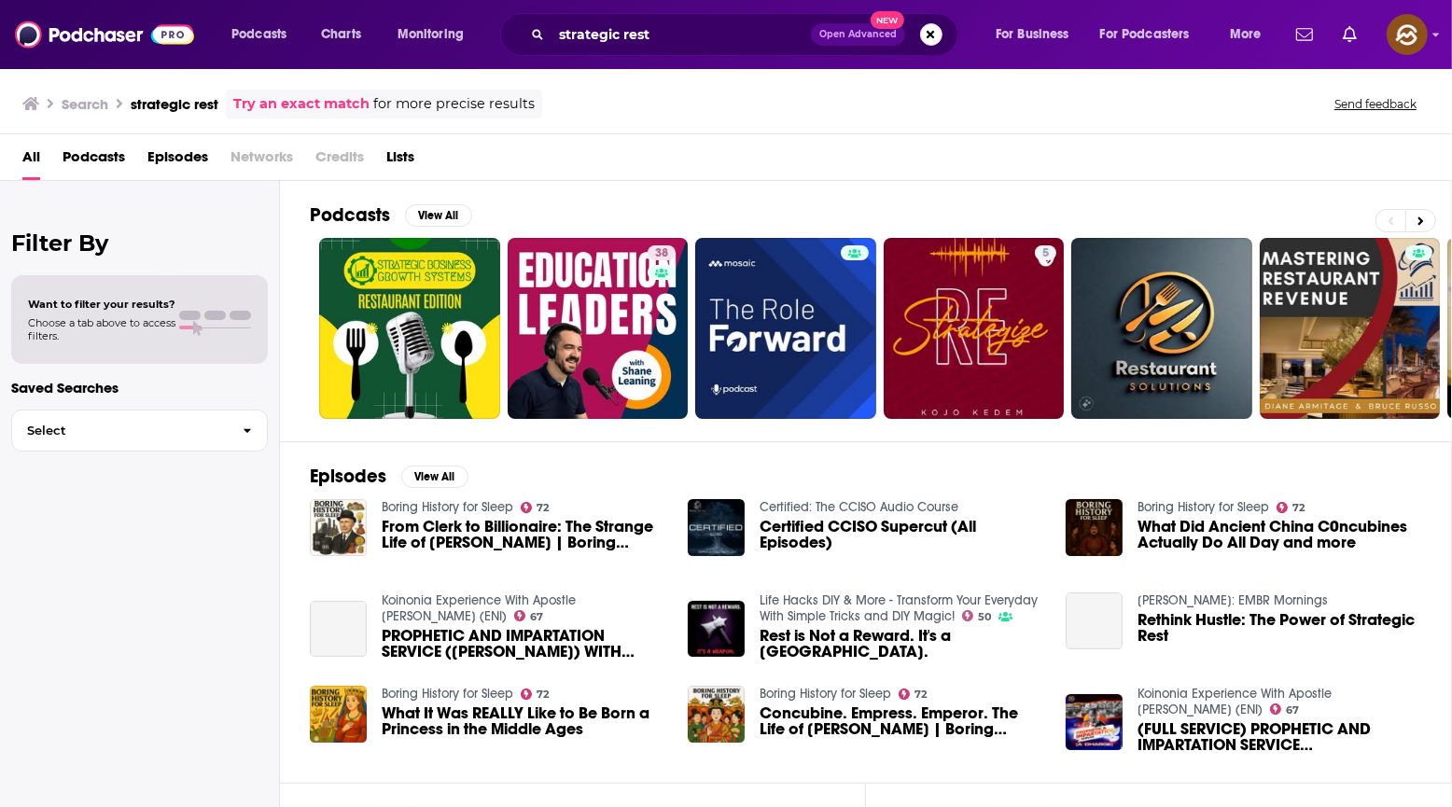 This screenshot has width=1452, height=807. What do you see at coordinates (177, 160) in the screenshot?
I see `span: Episodes` at bounding box center [177, 160].